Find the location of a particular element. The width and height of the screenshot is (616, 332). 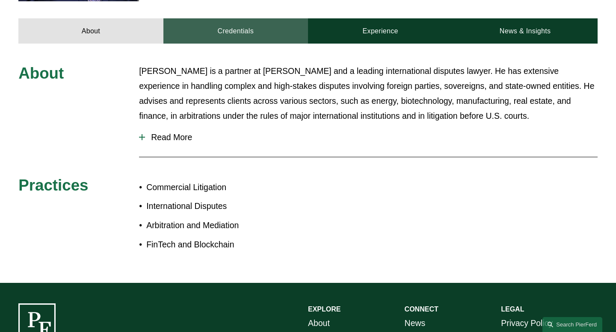

a: Search this site is located at coordinates (573, 325).